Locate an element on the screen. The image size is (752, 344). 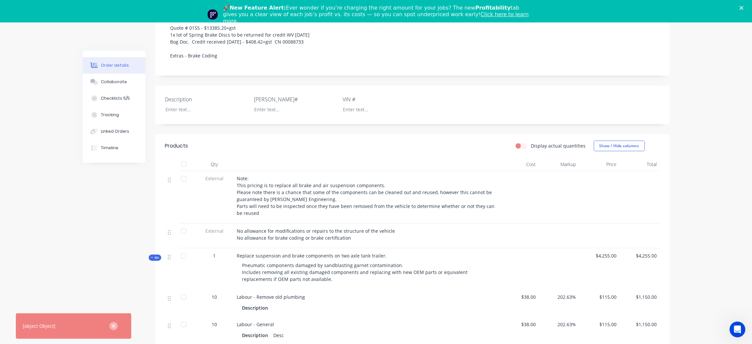
div: Kit is located at coordinates (155, 257).